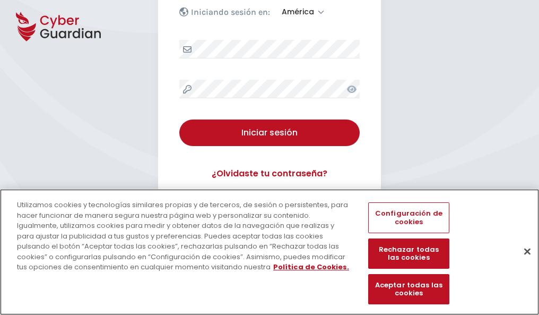  I want to click on button: Aceptar todas las cookies, so click(409, 289).